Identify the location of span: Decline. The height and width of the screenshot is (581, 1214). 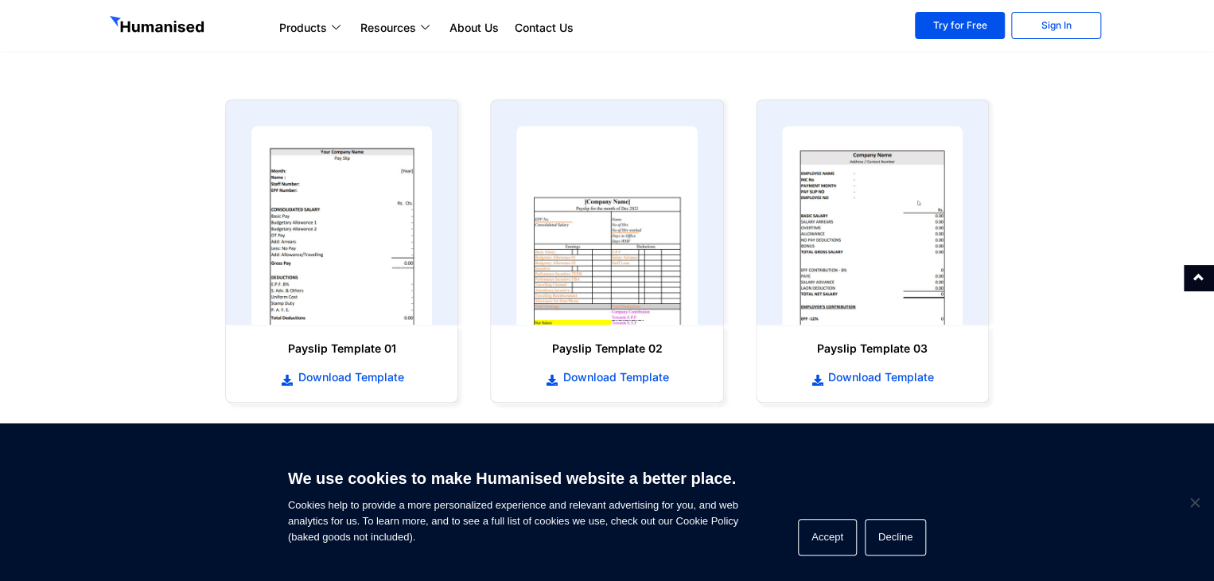
(1194, 502).